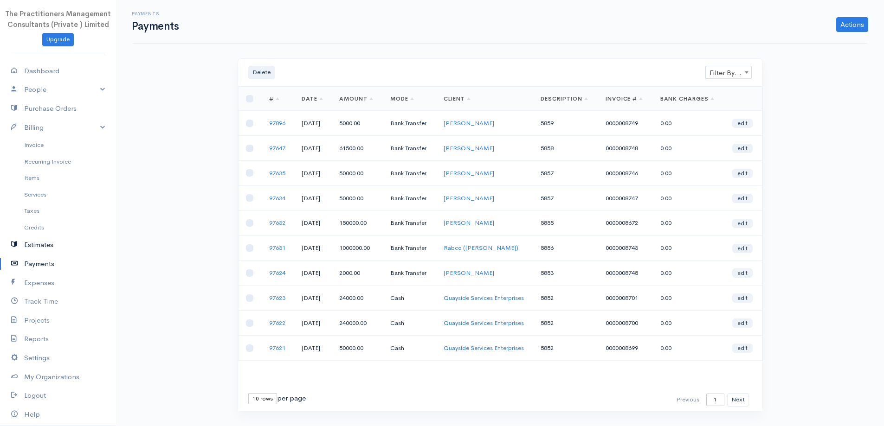 Image resolution: width=884 pixels, height=426 pixels. Describe the element at coordinates (402, 99) in the screenshot. I see `a: Mode` at that location.